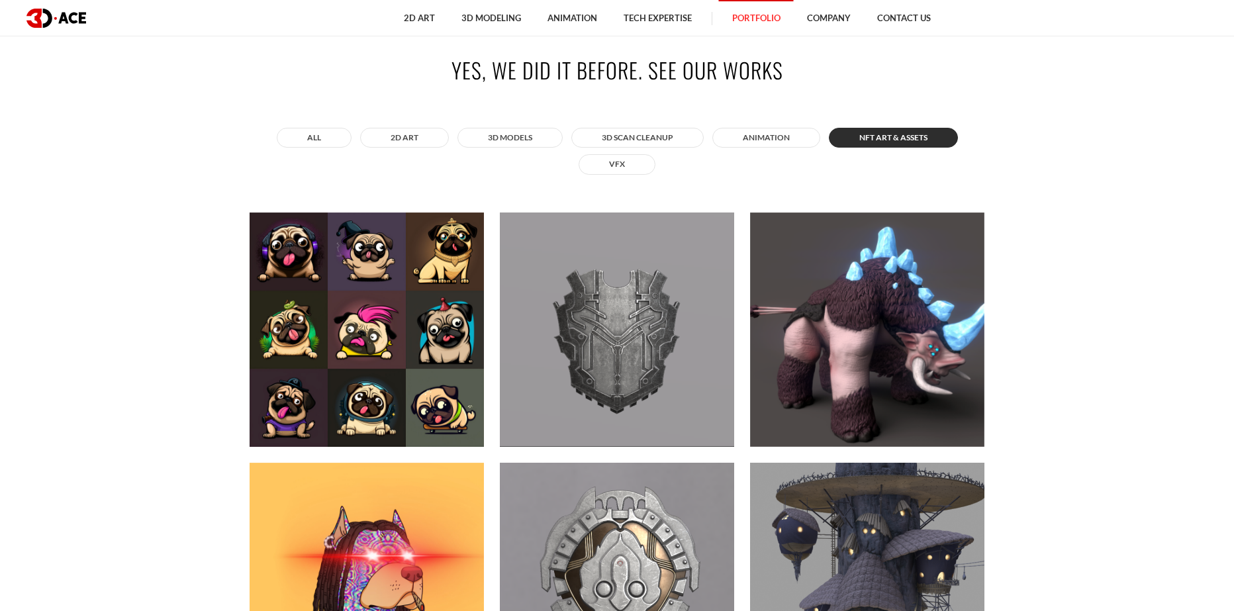 The width and height of the screenshot is (1234, 611). What do you see at coordinates (367, 330) in the screenshot?
I see `a: Pugs 2D NFT Collection` at bounding box center [367, 330].